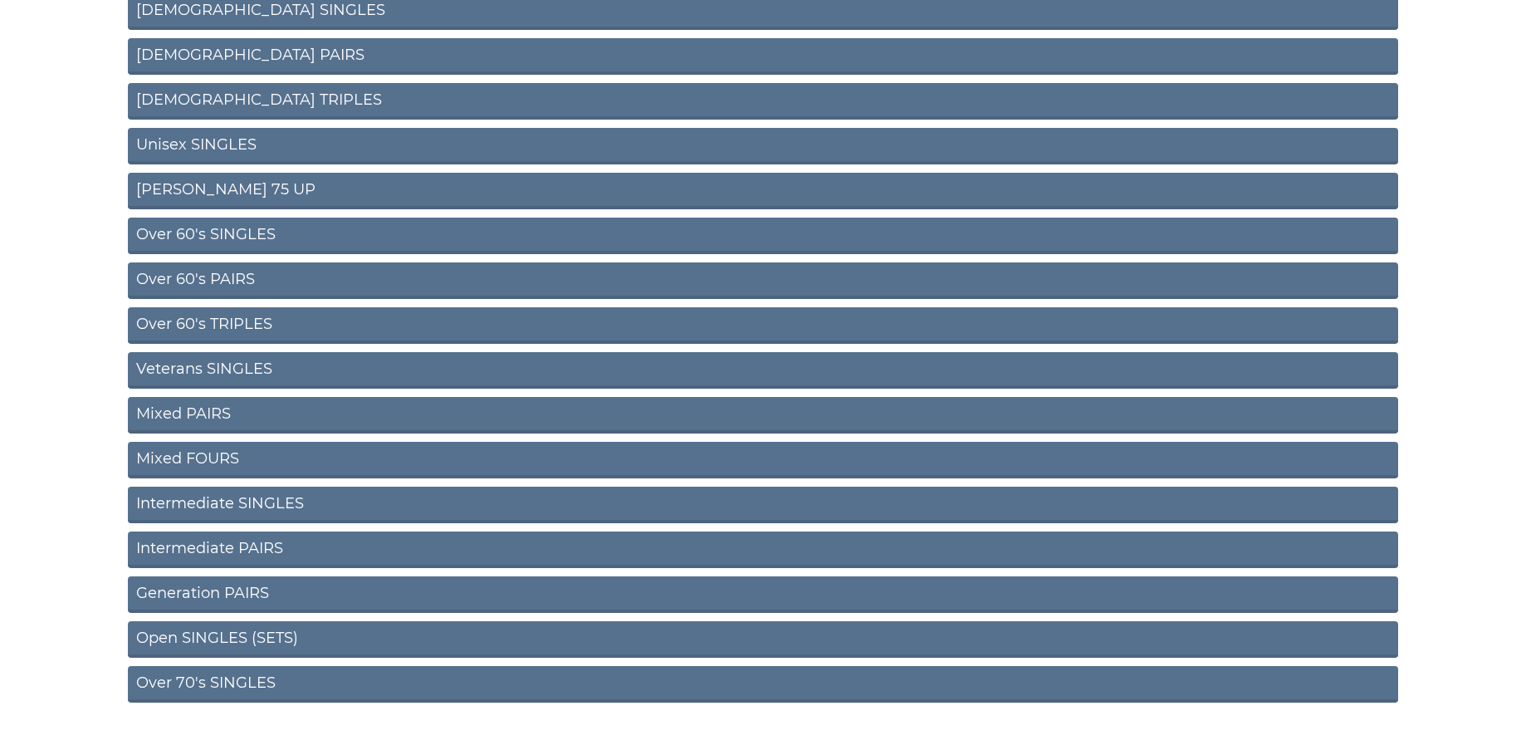 Image resolution: width=1526 pixels, height=745 pixels. What do you see at coordinates (763, 505) in the screenshot?
I see `a: Intermediate SINGLES` at bounding box center [763, 505].